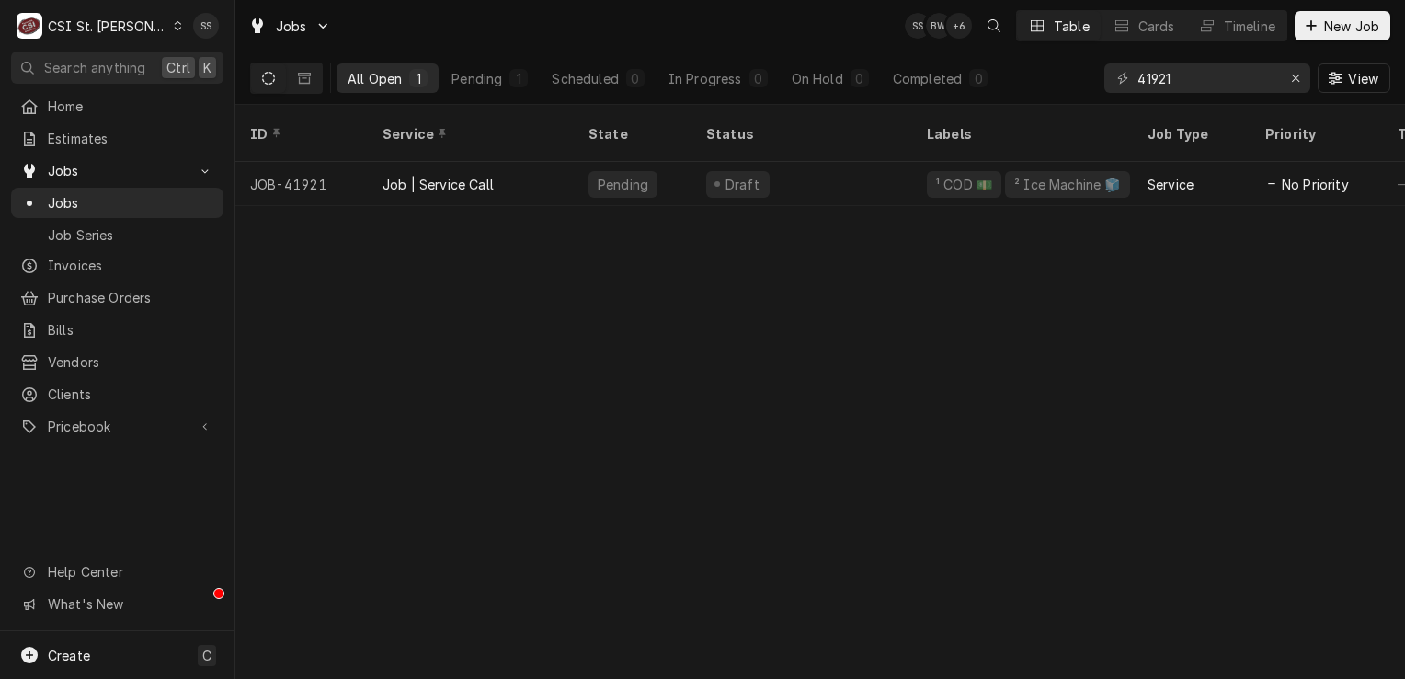 The image size is (1405, 679). What do you see at coordinates (1067, 184) in the screenshot?
I see `div: ² Ice Machine 🧊` at bounding box center [1067, 184].